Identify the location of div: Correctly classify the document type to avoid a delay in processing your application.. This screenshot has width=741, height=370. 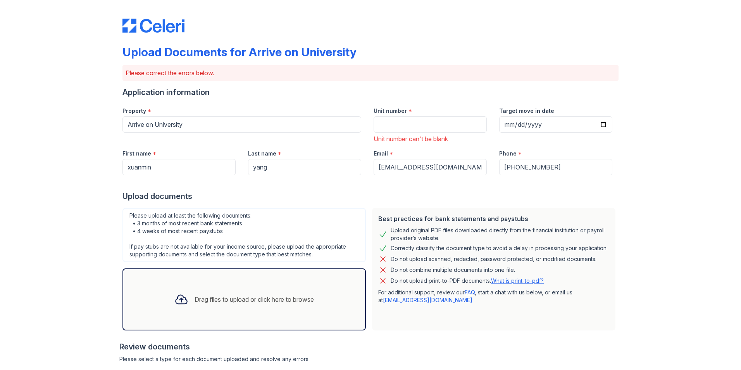
(499, 248).